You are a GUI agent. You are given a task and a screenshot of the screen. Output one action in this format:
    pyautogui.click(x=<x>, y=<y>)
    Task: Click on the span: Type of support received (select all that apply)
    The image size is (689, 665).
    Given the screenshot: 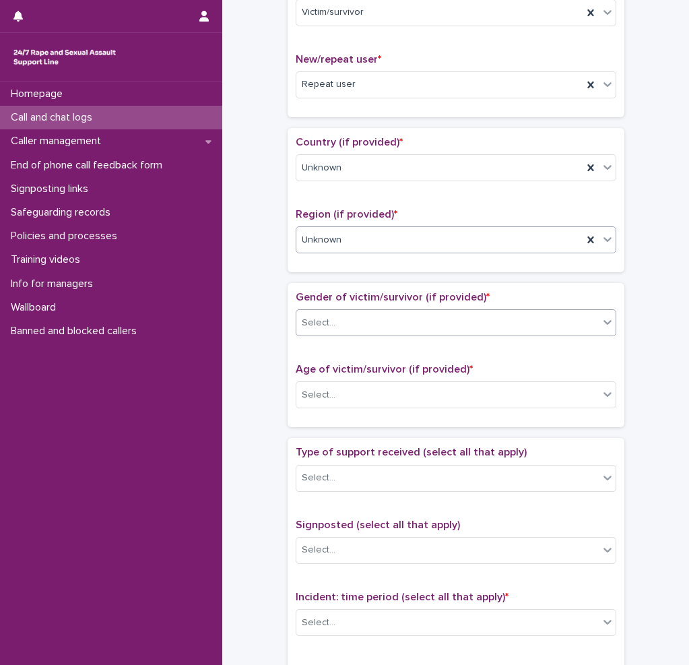 What is the action you would take?
    pyautogui.click(x=411, y=452)
    